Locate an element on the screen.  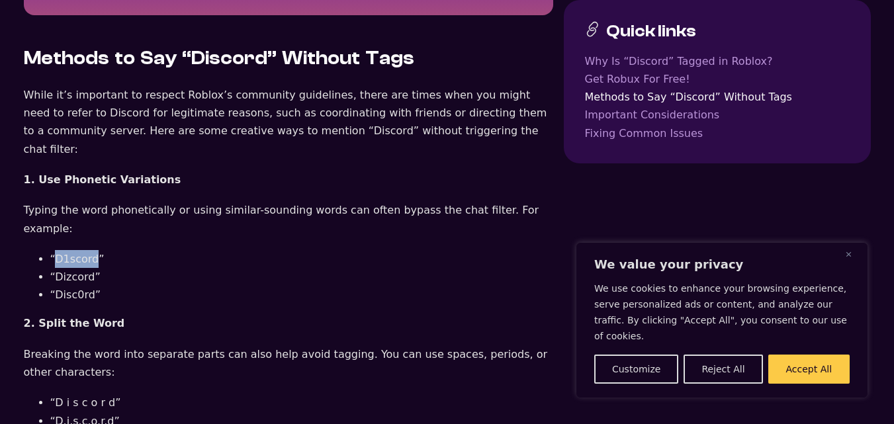
a: Why Is “Discord” Tagged in Roblox? is located at coordinates (717, 61).